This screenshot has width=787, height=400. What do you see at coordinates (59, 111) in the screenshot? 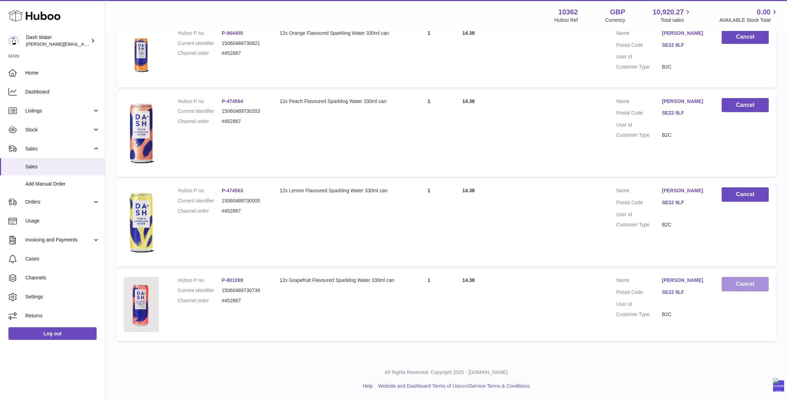
I see `span: Listings` at bounding box center [59, 111].